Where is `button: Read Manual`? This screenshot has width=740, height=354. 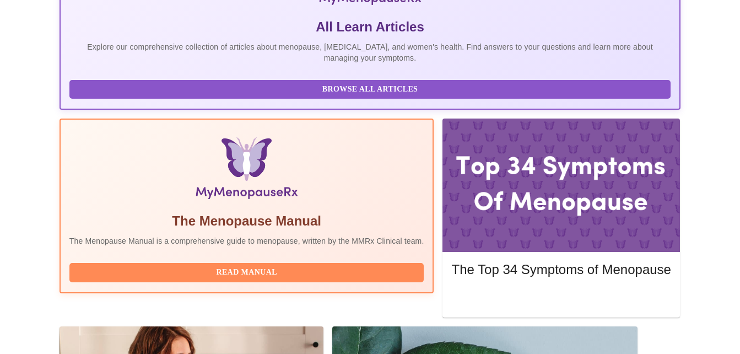
button: Read Manual is located at coordinates (247, 272).